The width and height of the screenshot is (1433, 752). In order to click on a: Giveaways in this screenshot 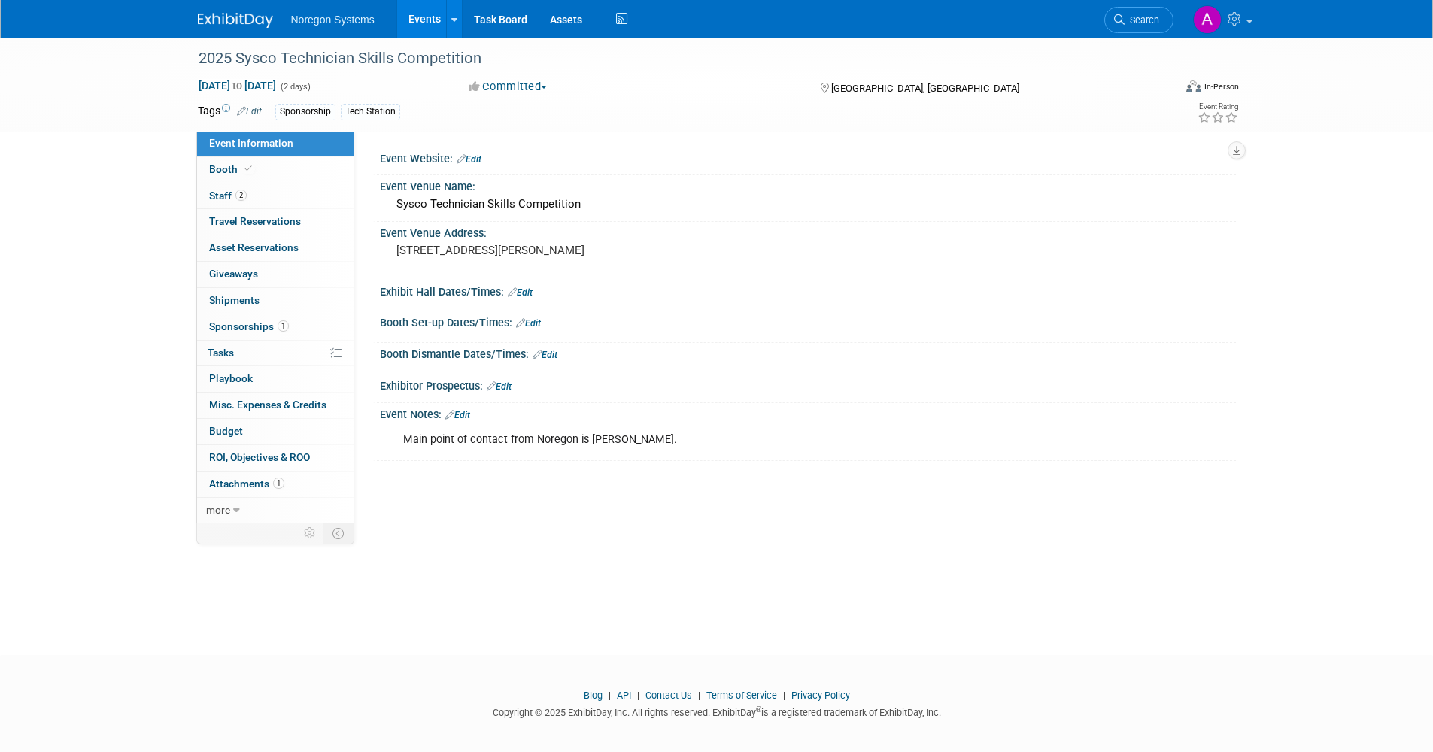, I will do `click(275, 275)`.